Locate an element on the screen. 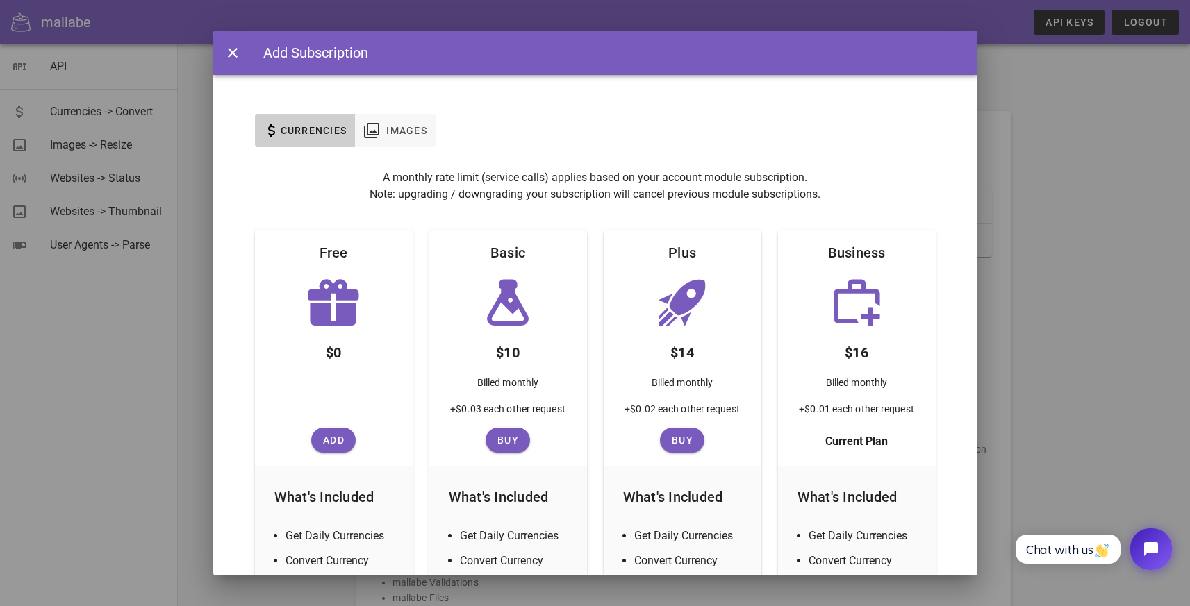 The height and width of the screenshot is (606, 1190). span: Images is located at coordinates (406, 131).